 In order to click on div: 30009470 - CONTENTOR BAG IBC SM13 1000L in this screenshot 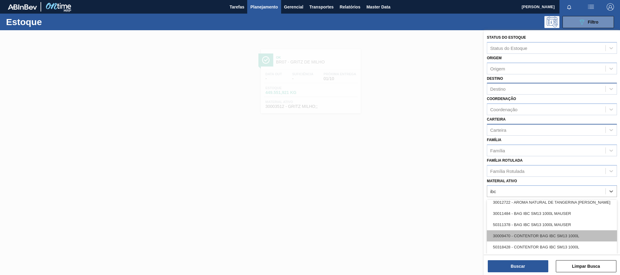, I will do `click(552, 236)`.